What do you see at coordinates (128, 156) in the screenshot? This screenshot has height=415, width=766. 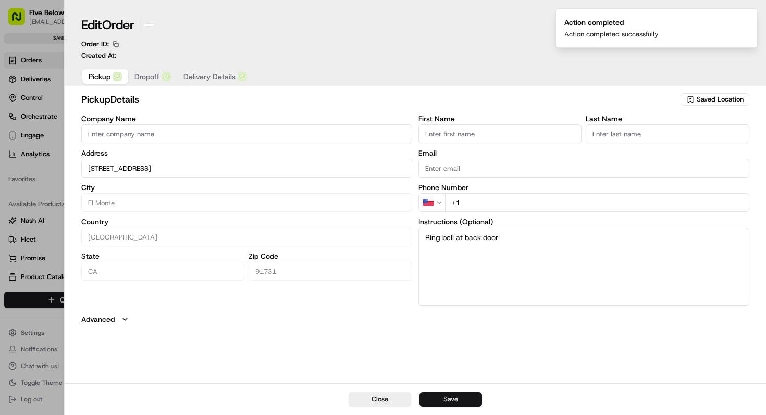 I see `a: 💻API Documentation` at bounding box center [128, 156].